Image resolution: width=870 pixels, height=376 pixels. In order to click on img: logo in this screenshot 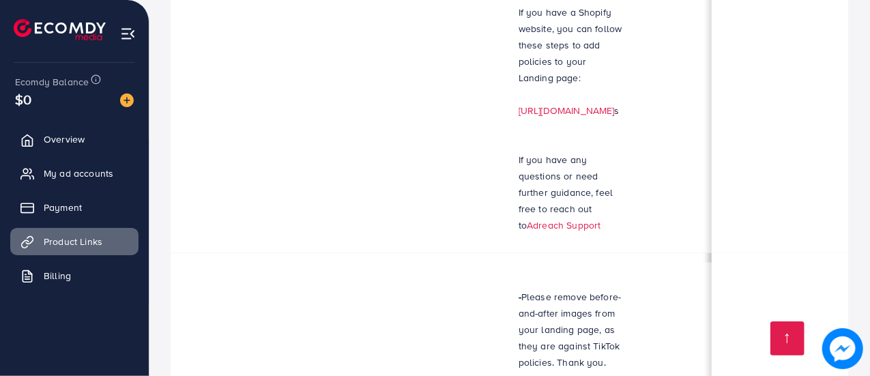, I will do `click(59, 29)`.